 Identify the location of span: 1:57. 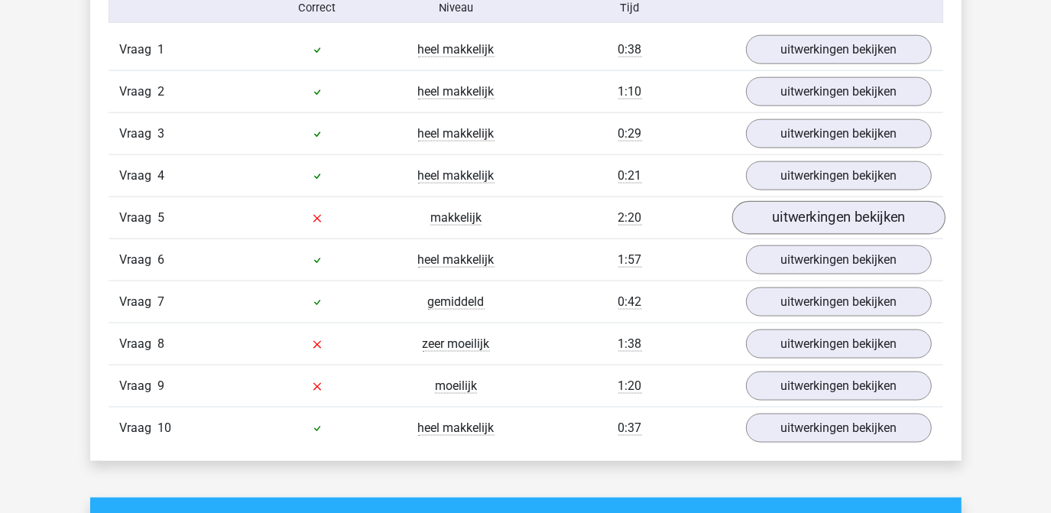
(630, 260).